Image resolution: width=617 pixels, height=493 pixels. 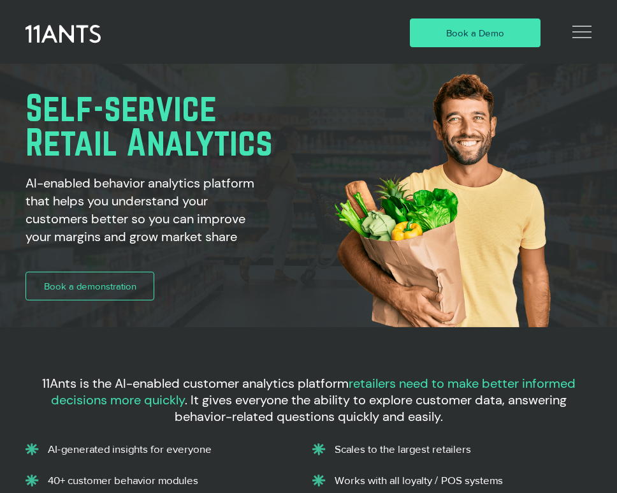 I want to click on a: Book a demonstration, so click(x=90, y=286).